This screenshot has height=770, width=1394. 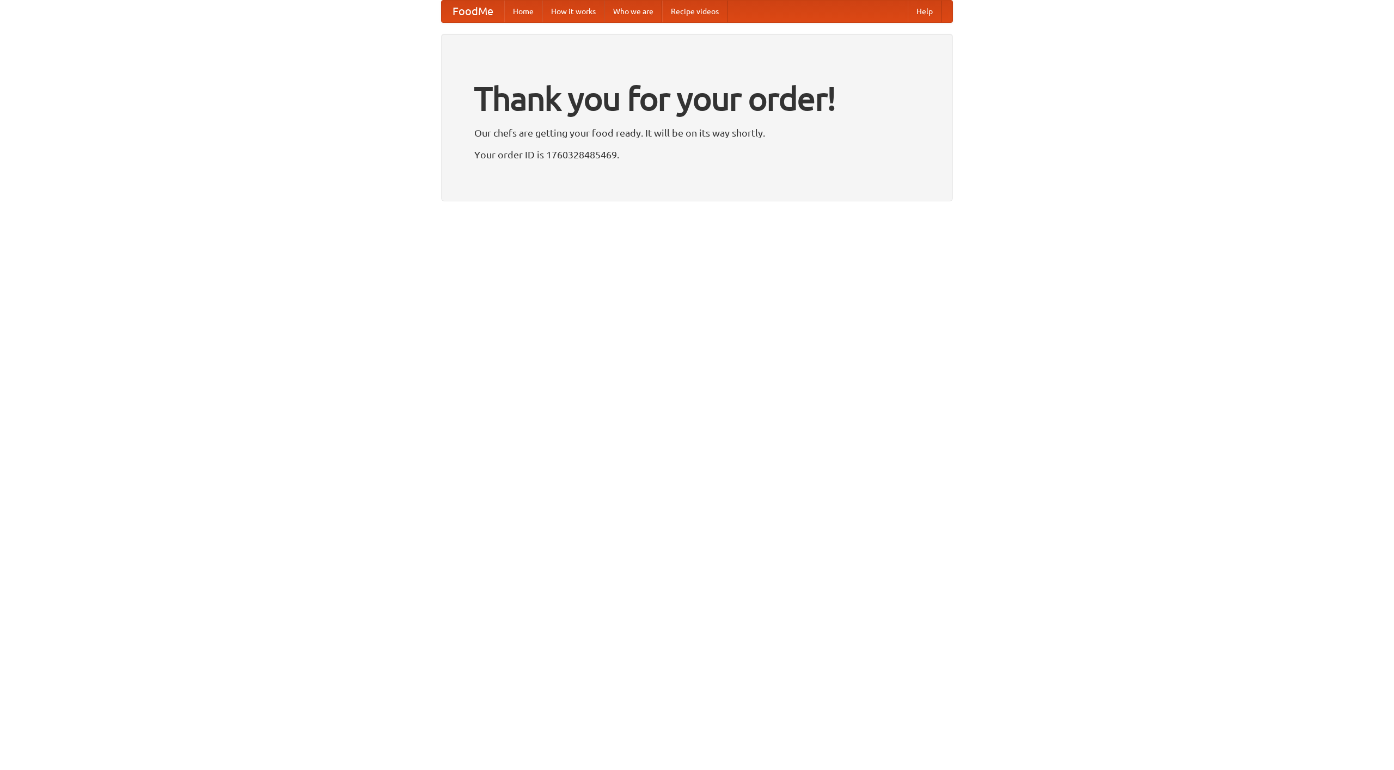 I want to click on p: Our chefs are getting your food ready. It will be on its way shortly., so click(x=697, y=133).